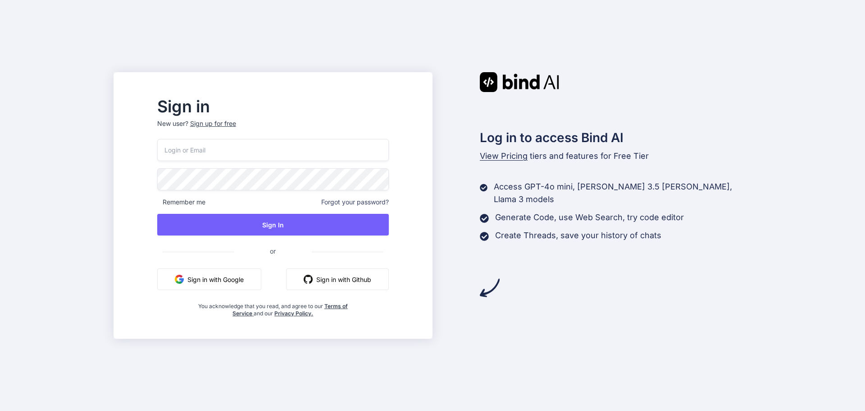 The width and height of the screenshot is (865, 411). What do you see at coordinates (520, 82) in the screenshot?
I see `img: Bind AI logo` at bounding box center [520, 82].